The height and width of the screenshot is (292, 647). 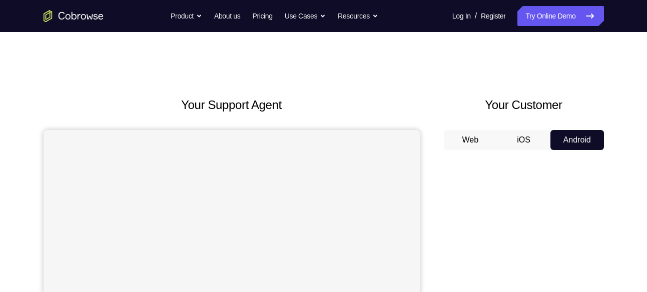 I want to click on button: Resources, so click(x=358, y=16).